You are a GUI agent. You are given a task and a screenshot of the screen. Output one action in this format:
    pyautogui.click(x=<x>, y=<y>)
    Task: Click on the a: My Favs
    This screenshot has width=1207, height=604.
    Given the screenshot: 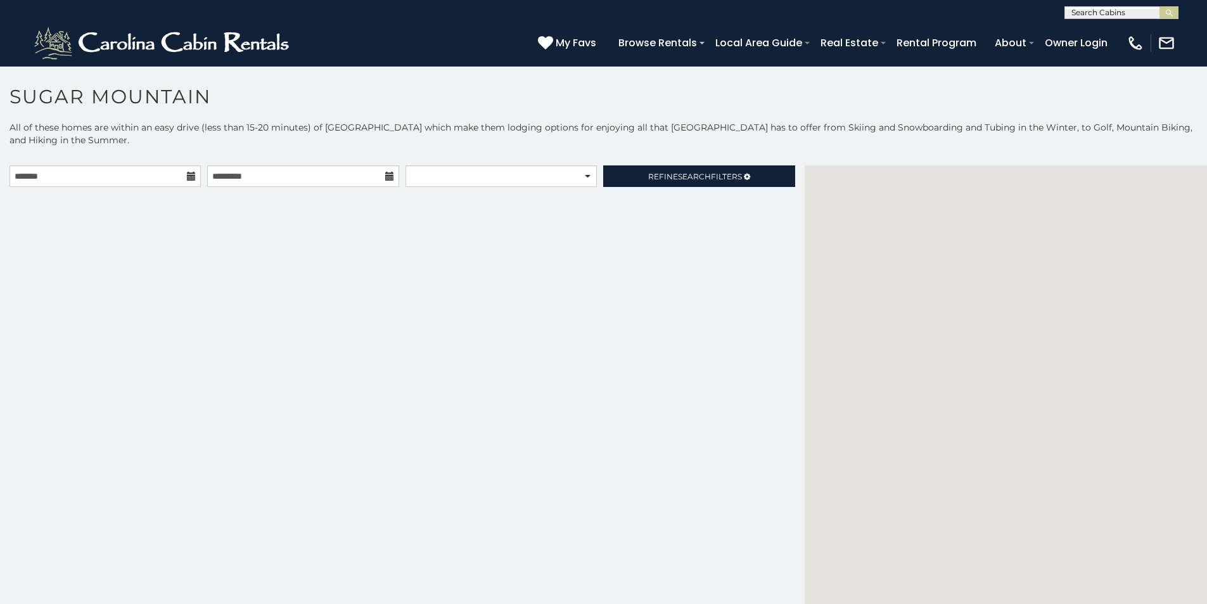 What is the action you would take?
    pyautogui.click(x=568, y=43)
    